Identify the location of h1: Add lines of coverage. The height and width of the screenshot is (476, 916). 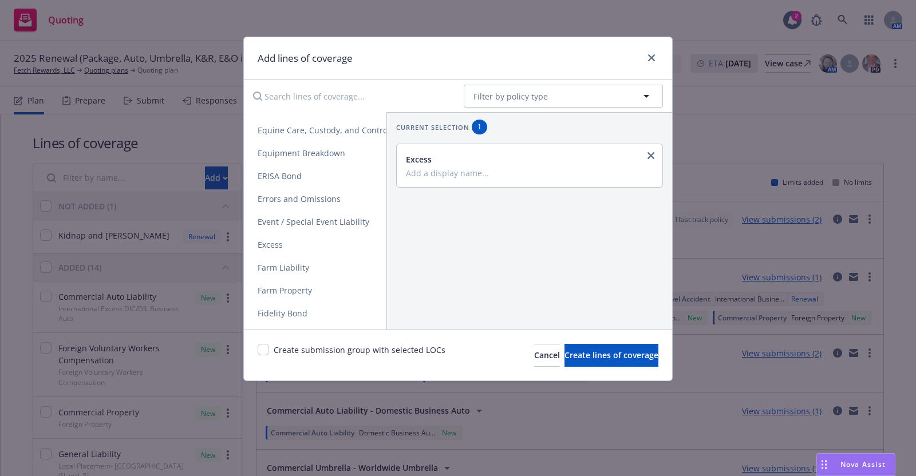
(305, 58).